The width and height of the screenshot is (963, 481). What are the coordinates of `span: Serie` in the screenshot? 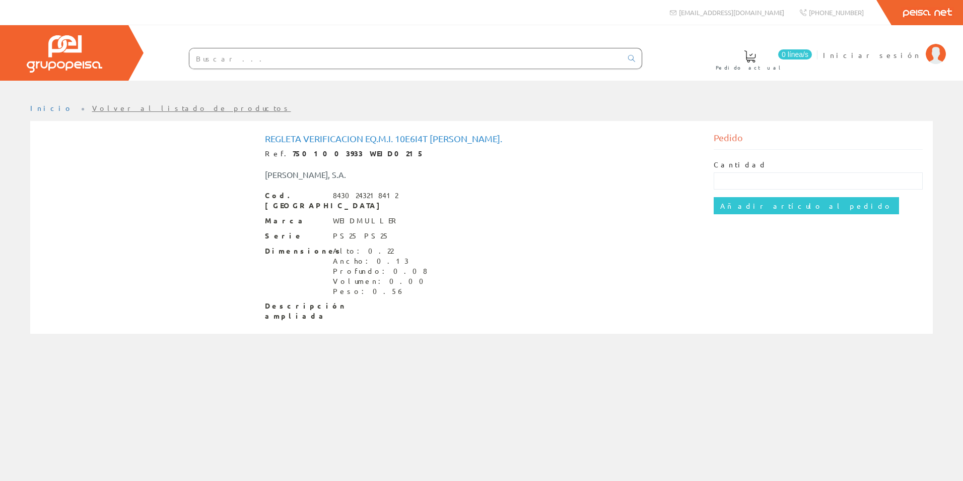 It's located at (295, 236).